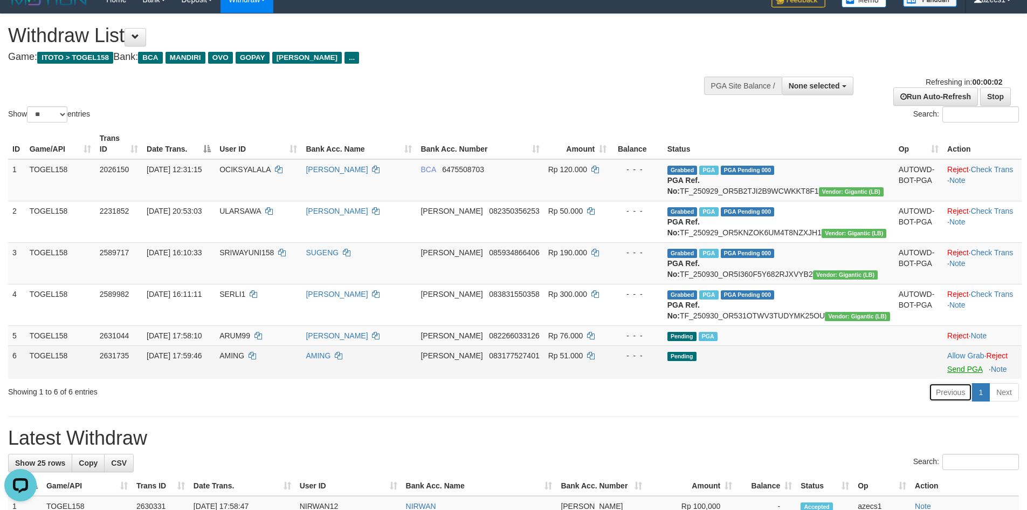  What do you see at coordinates (568, 169) in the screenshot?
I see `span: Rp 120.000` at bounding box center [568, 169].